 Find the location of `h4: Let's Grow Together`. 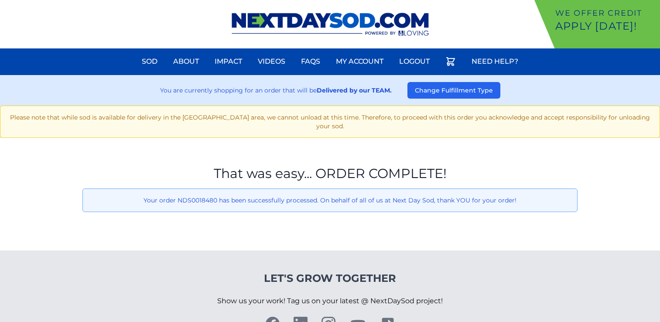

h4: Let's Grow Together is located at coordinates (330, 278).